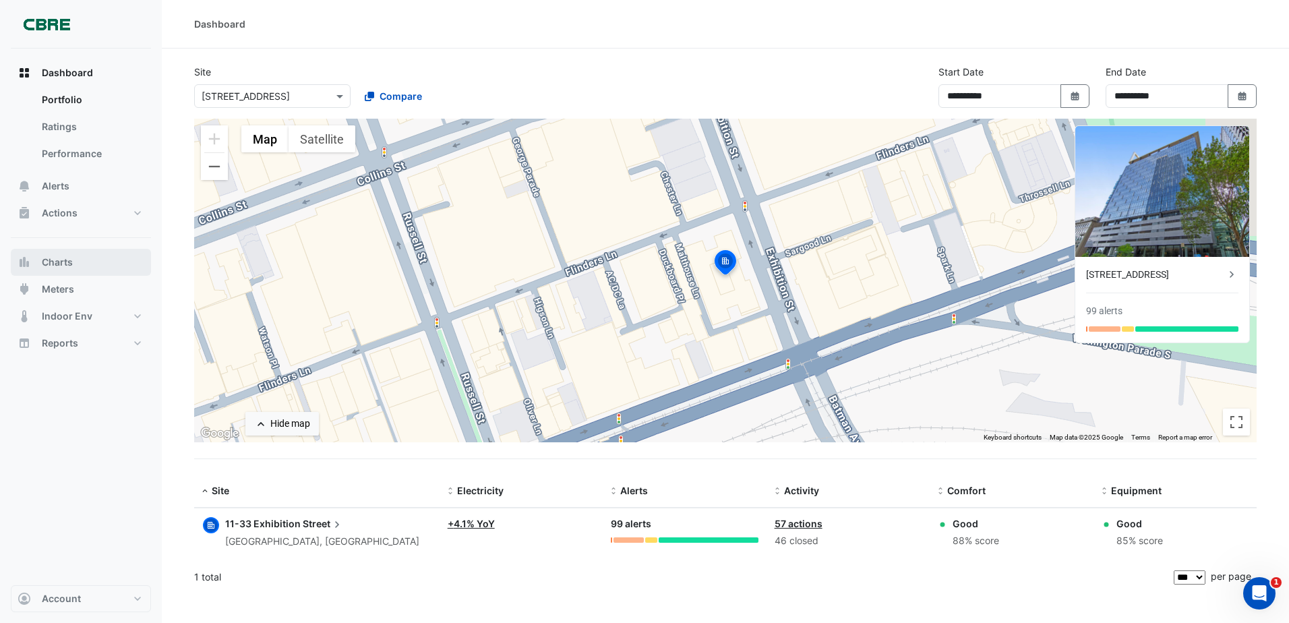  I want to click on app-icon: Meters, so click(24, 289).